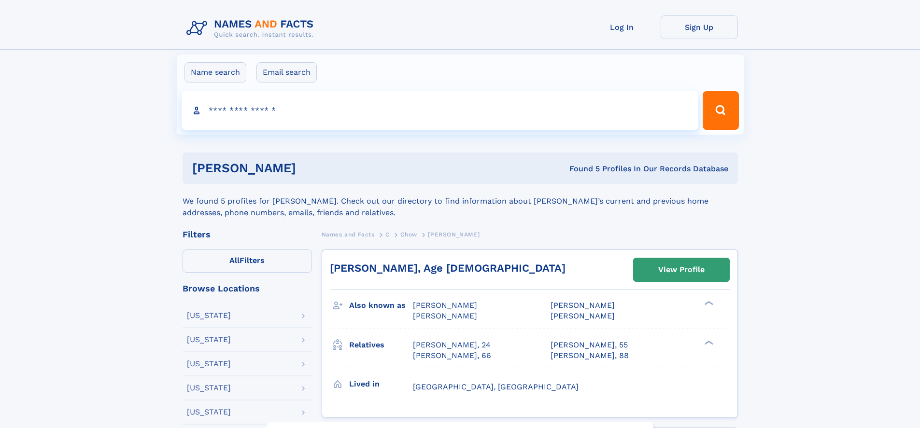 Image resolution: width=920 pixels, height=428 pixels. What do you see at coordinates (580, 169) in the screenshot?
I see `div: Found 5 Profiles In Our Records Database` at bounding box center [580, 169].